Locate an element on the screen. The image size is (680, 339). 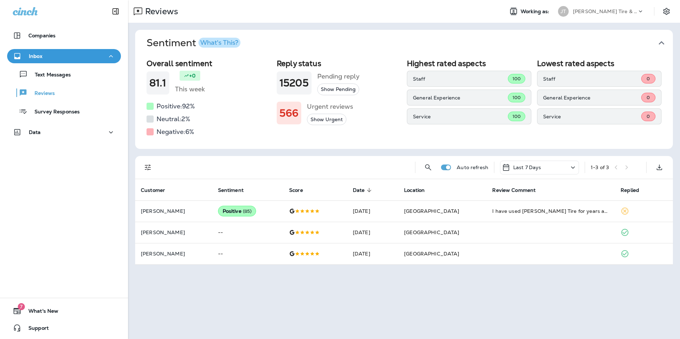
button: SentimentWhat's This? is located at coordinates (410, 43).